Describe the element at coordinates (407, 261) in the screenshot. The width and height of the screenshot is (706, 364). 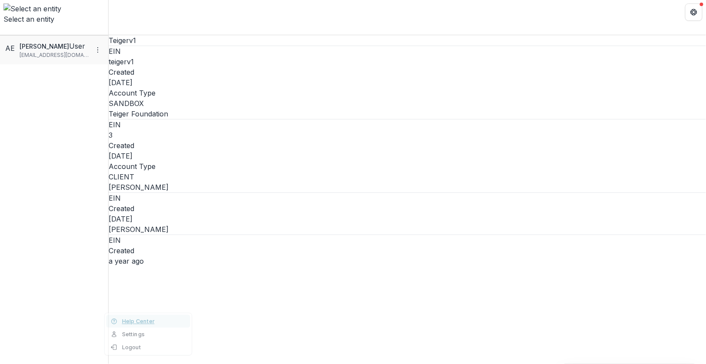
I see `dd: a year ago` at that location.